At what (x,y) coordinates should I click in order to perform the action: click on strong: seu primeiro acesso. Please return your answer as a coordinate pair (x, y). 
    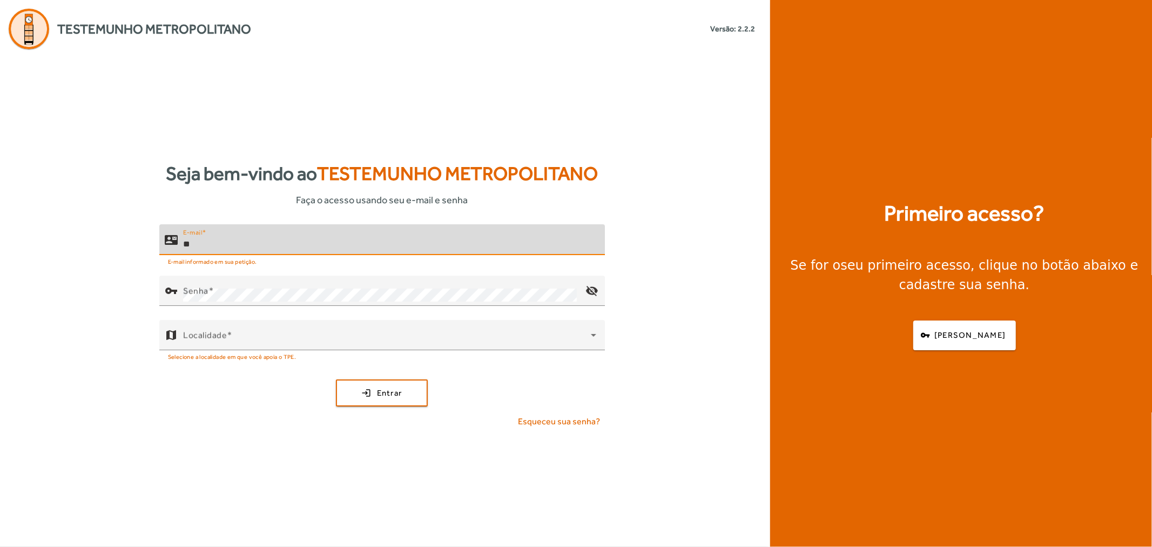
    Looking at the image, I should click on (905, 265).